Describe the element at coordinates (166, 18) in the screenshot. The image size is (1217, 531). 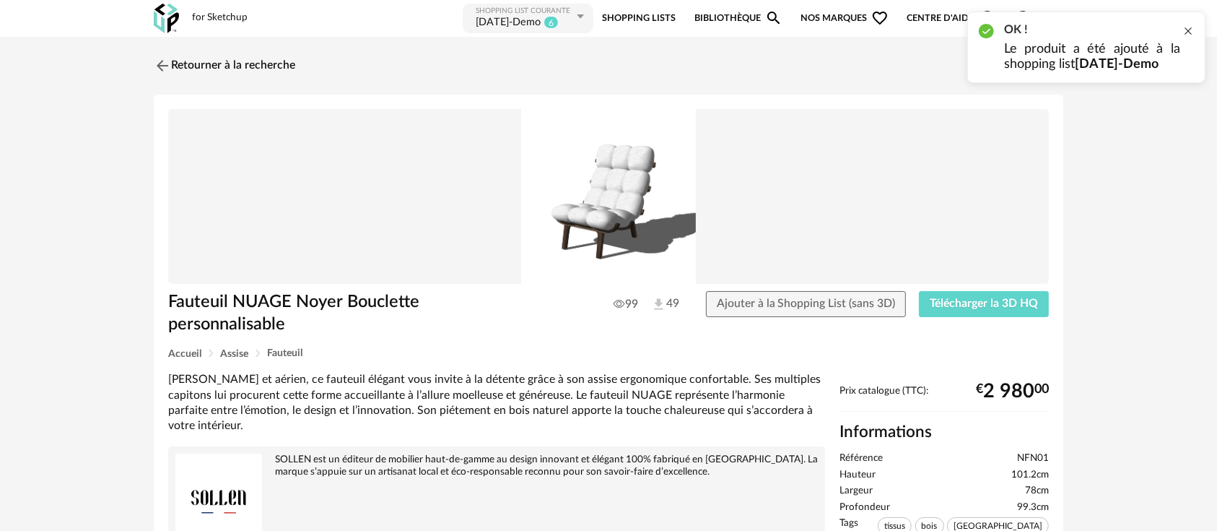
I see `img: OXP` at that location.